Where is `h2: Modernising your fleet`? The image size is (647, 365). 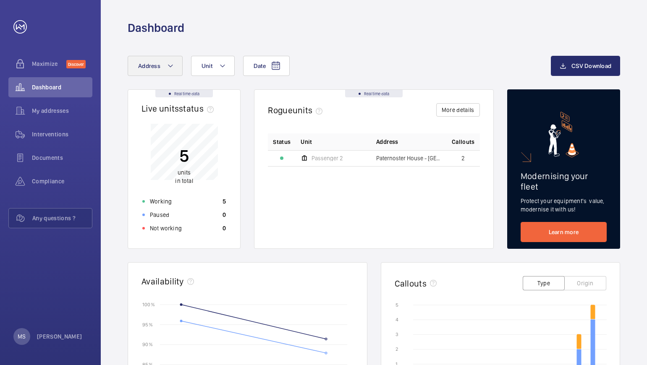
h2: Modernising your fleet is located at coordinates (564, 181).